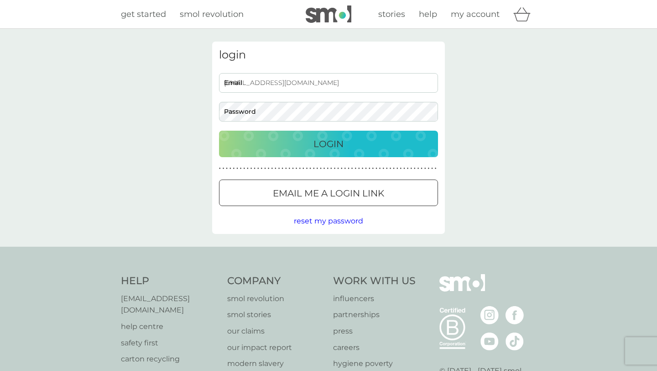 The width and height of the screenshot is (657, 371). I want to click on img: visit the smol Facebook page, so click(515, 315).